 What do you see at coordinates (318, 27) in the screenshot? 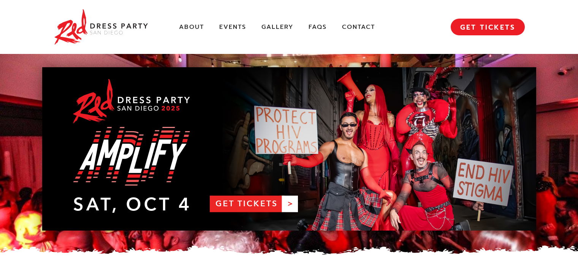
I see `a: FAQs` at bounding box center [318, 27].